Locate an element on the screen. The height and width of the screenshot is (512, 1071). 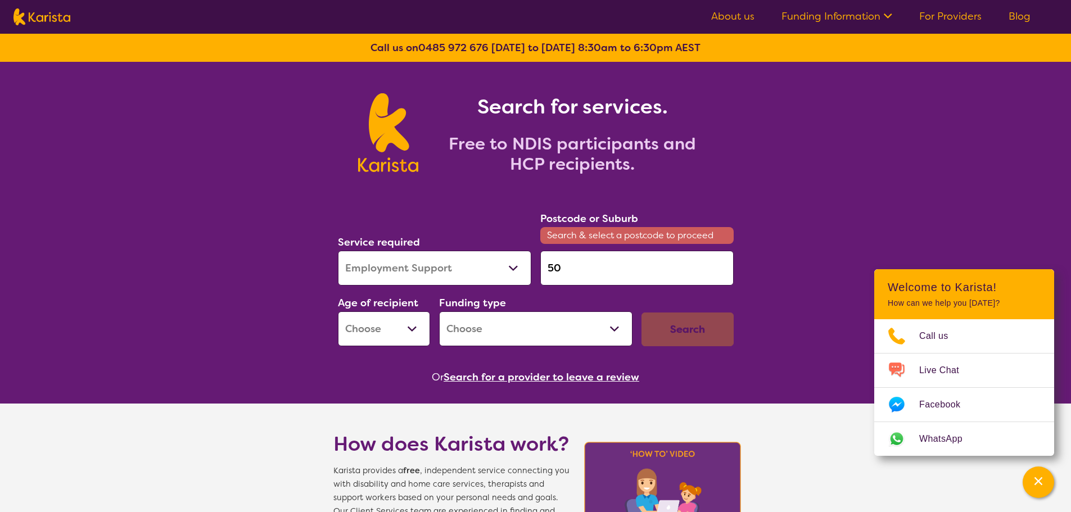
span: WhatsApp is located at coordinates (948, 439).